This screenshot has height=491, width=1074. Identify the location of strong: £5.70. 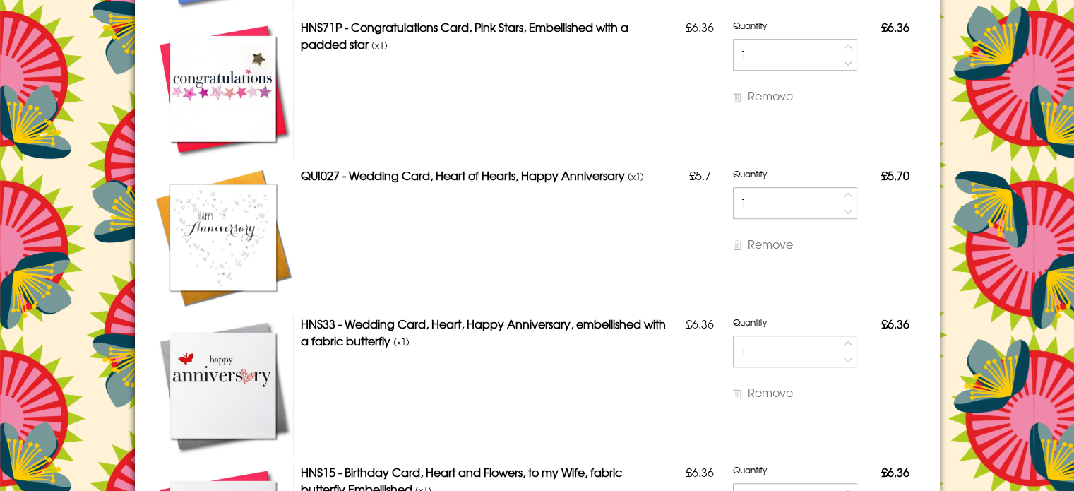
(896, 175).